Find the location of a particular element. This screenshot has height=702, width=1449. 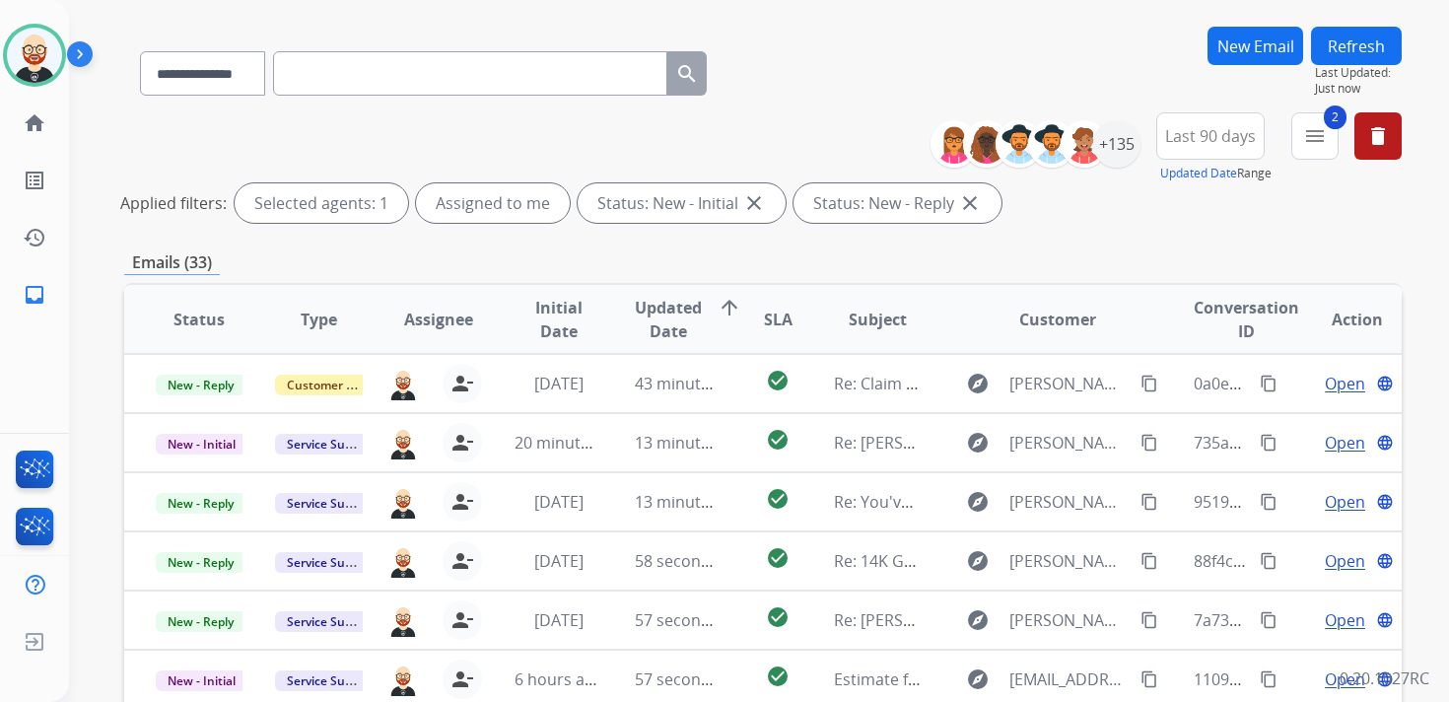

div: Selected agents: 1 is located at coordinates (321, 203).